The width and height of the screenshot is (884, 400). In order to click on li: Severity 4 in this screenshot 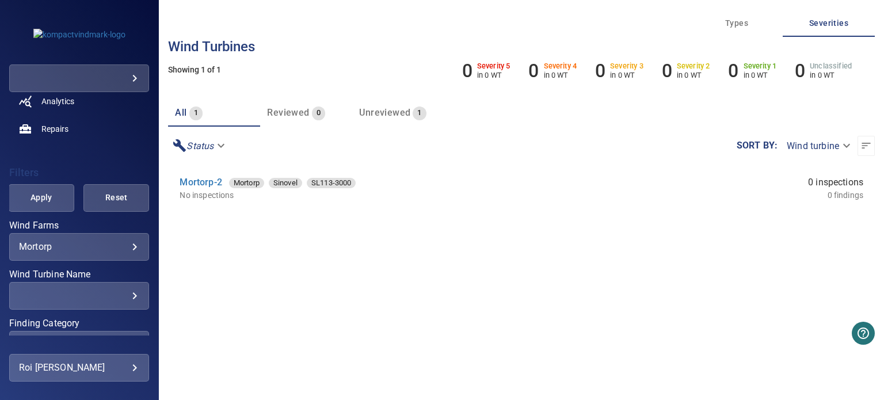, I will do `click(552, 71)`.